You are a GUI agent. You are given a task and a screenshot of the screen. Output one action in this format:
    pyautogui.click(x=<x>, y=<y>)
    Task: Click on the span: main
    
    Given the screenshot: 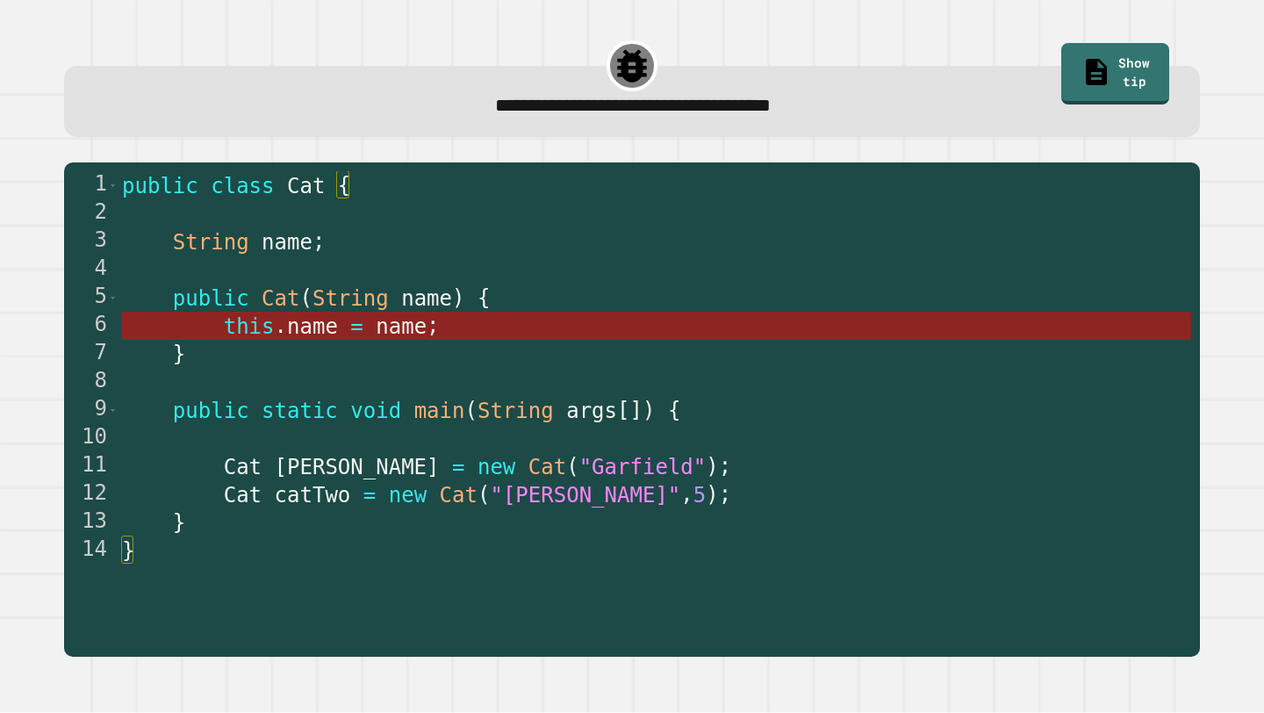 What is the action you would take?
    pyautogui.click(x=440, y=411)
    